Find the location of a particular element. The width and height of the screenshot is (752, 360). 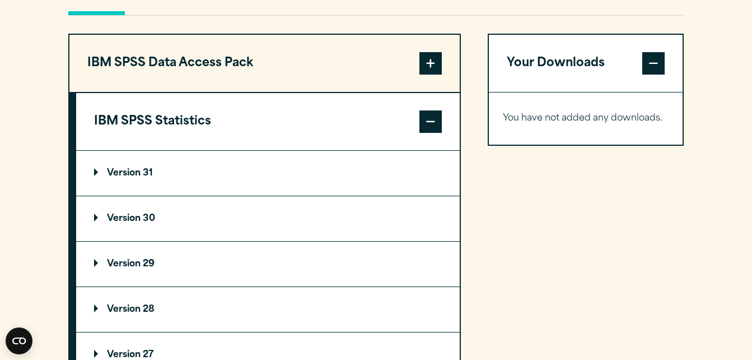

p: Version 29 is located at coordinates (124, 264).